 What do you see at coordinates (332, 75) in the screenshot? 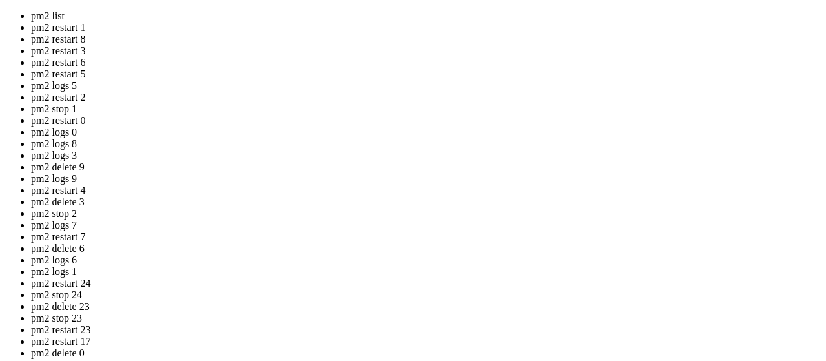
I see `x-row: This system has been minimized by removing packages and content that are` at bounding box center [332, 75].